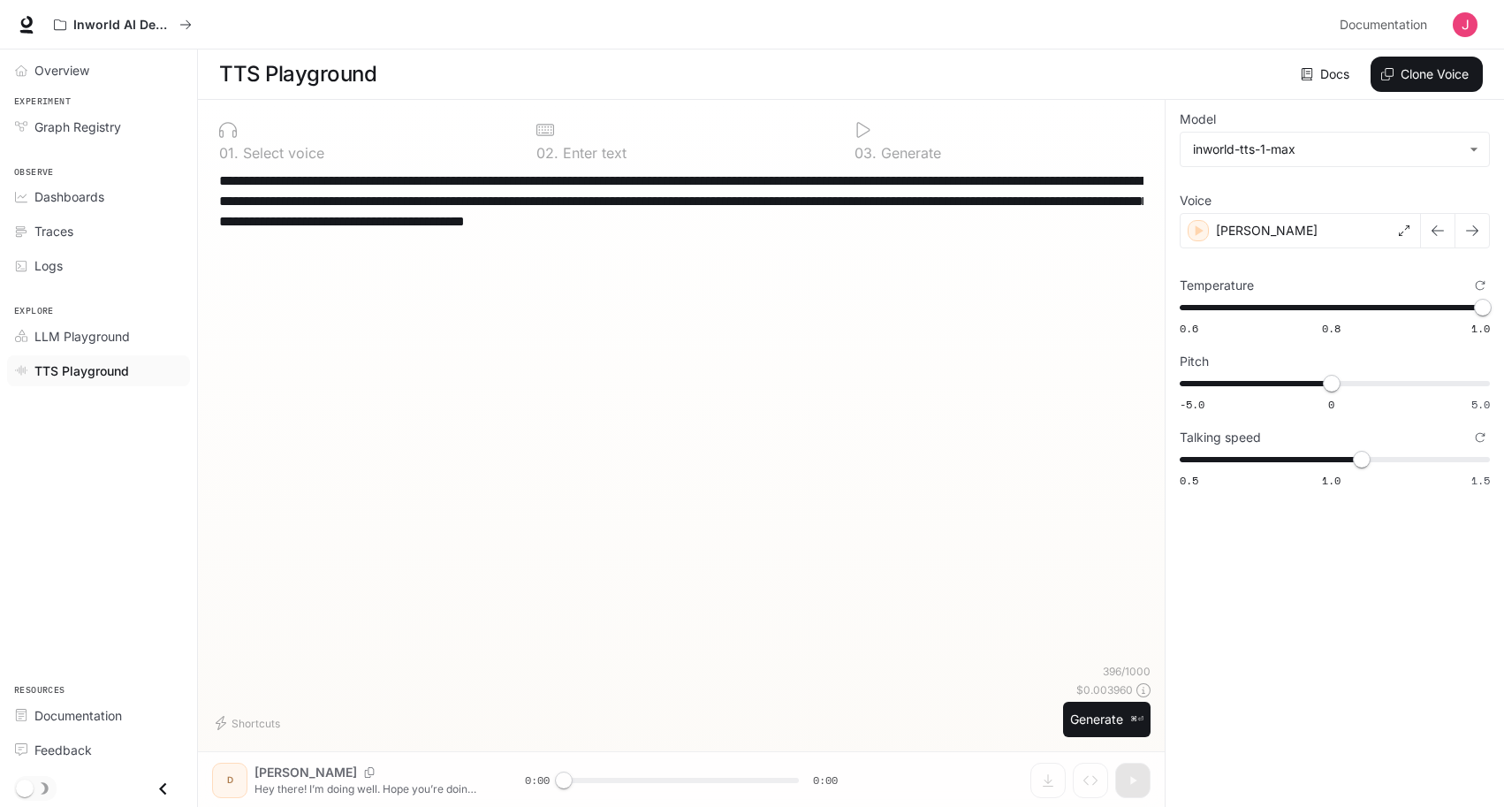 Image resolution: width=1504 pixels, height=807 pixels. I want to click on p: Model, so click(1197, 119).